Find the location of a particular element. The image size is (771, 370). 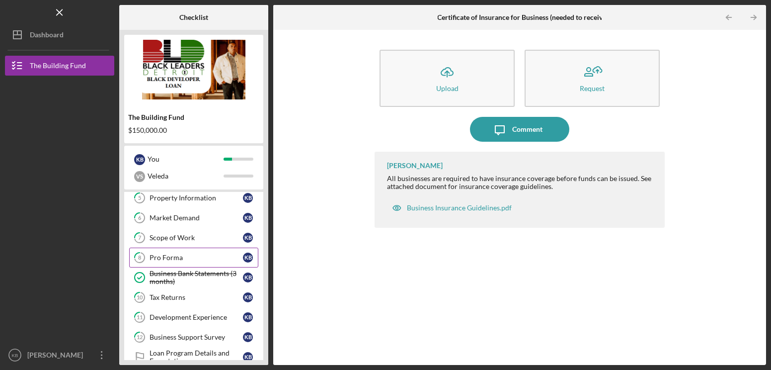

a: 12Business Support SurveyKB is located at coordinates (194, 337).